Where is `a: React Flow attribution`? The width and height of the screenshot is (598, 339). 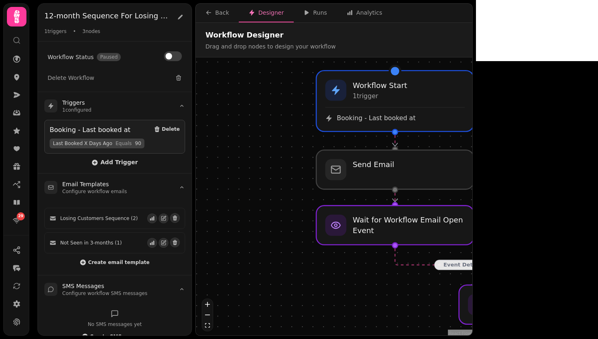 a: React Flow attribution is located at coordinates (460, 333).